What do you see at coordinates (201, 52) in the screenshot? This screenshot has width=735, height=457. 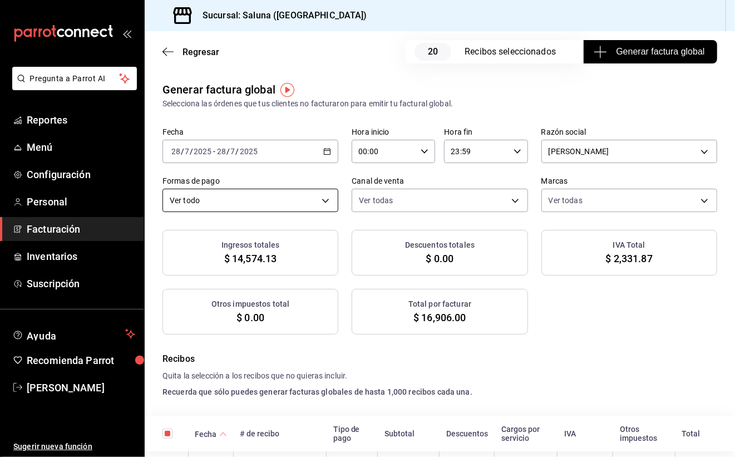 I see `span: Regresar` at bounding box center [201, 52].